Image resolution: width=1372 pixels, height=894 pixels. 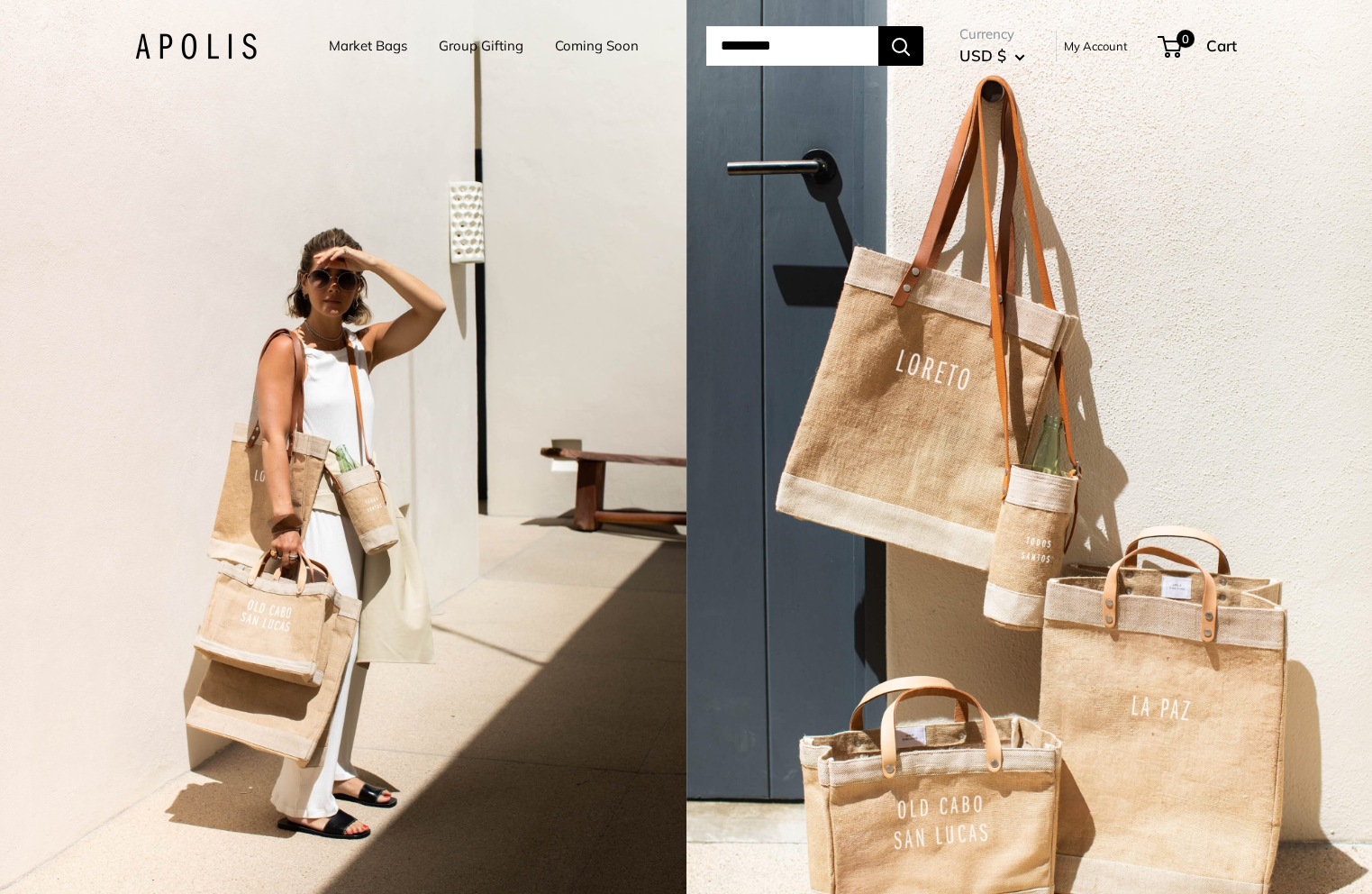 I want to click on img: Apolis, so click(x=195, y=46).